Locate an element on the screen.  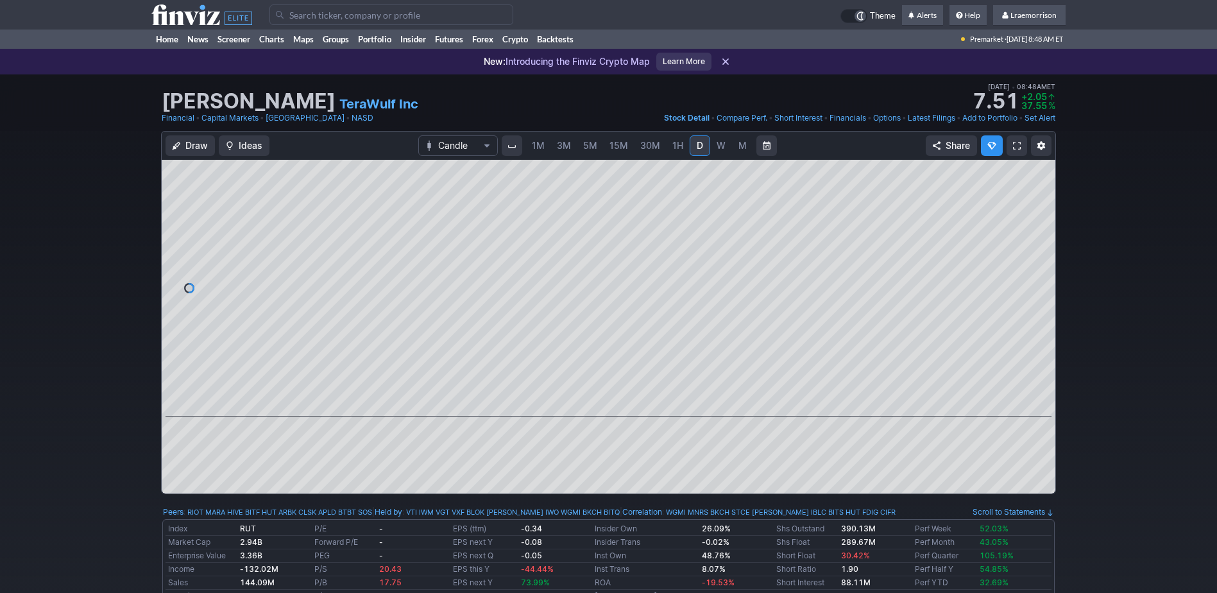
p: Introducing the Finviz Crypto Map is located at coordinates (567, 62).